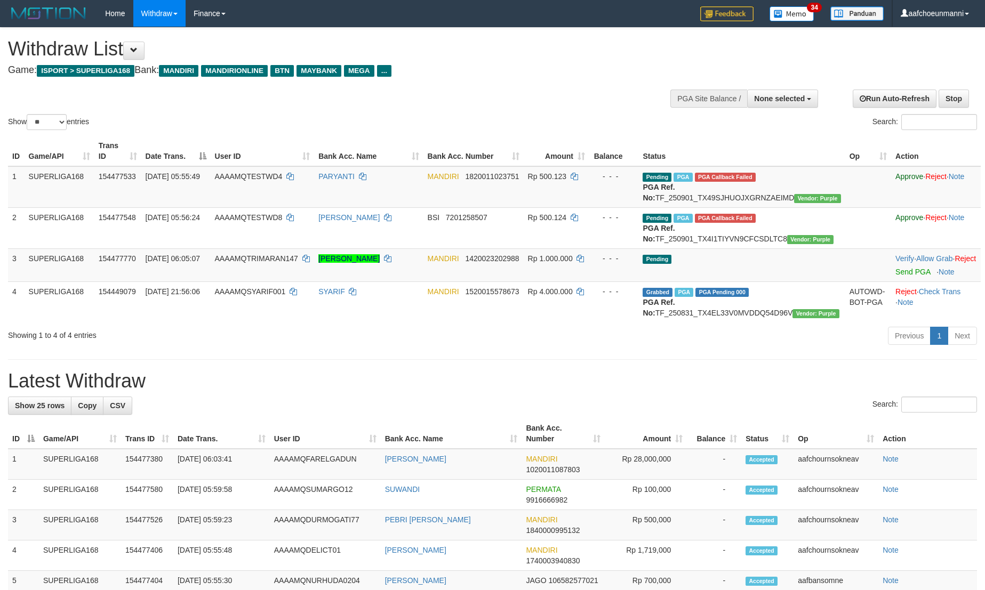 Image resolution: width=985 pixels, height=590 pixels. What do you see at coordinates (646, 525) in the screenshot?
I see `td: Rp 500,000` at bounding box center [646, 525].